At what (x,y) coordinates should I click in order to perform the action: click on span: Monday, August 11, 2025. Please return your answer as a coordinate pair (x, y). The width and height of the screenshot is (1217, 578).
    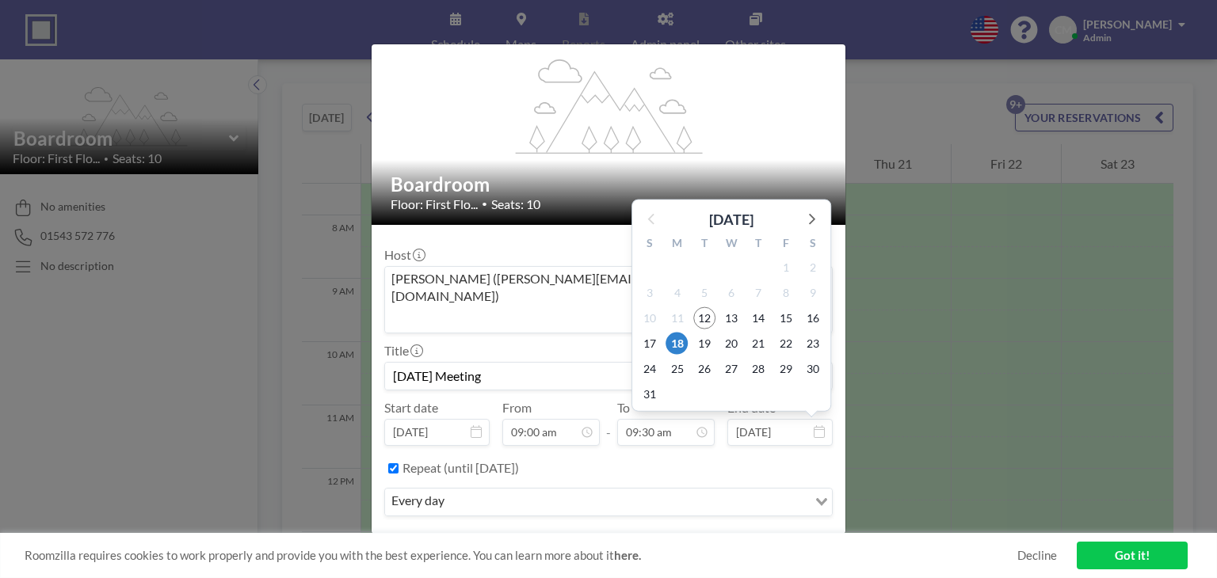
    Looking at the image, I should click on (677, 318).